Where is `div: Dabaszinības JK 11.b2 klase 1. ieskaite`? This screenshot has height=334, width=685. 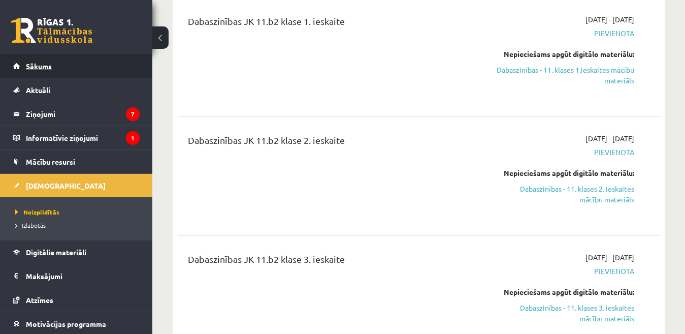 div: Dabaszinības JK 11.b2 klase 1. ieskaite is located at coordinates (334, 23).